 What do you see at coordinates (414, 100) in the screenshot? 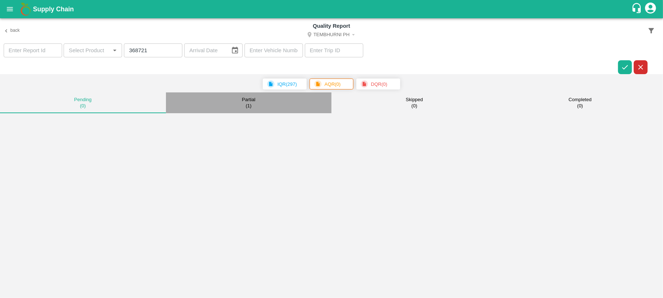
I see `p: Skipped` at bounding box center [414, 100].